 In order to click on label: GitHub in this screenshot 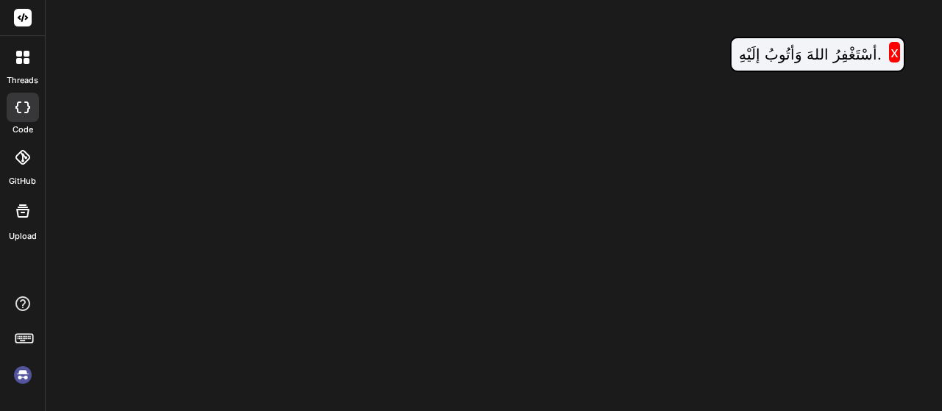, I will do `click(22, 181)`.